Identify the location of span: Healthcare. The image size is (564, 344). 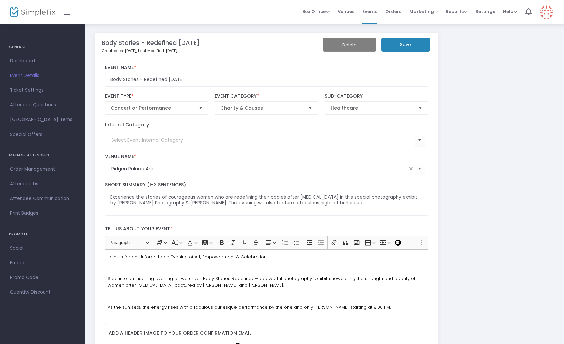
(372, 108).